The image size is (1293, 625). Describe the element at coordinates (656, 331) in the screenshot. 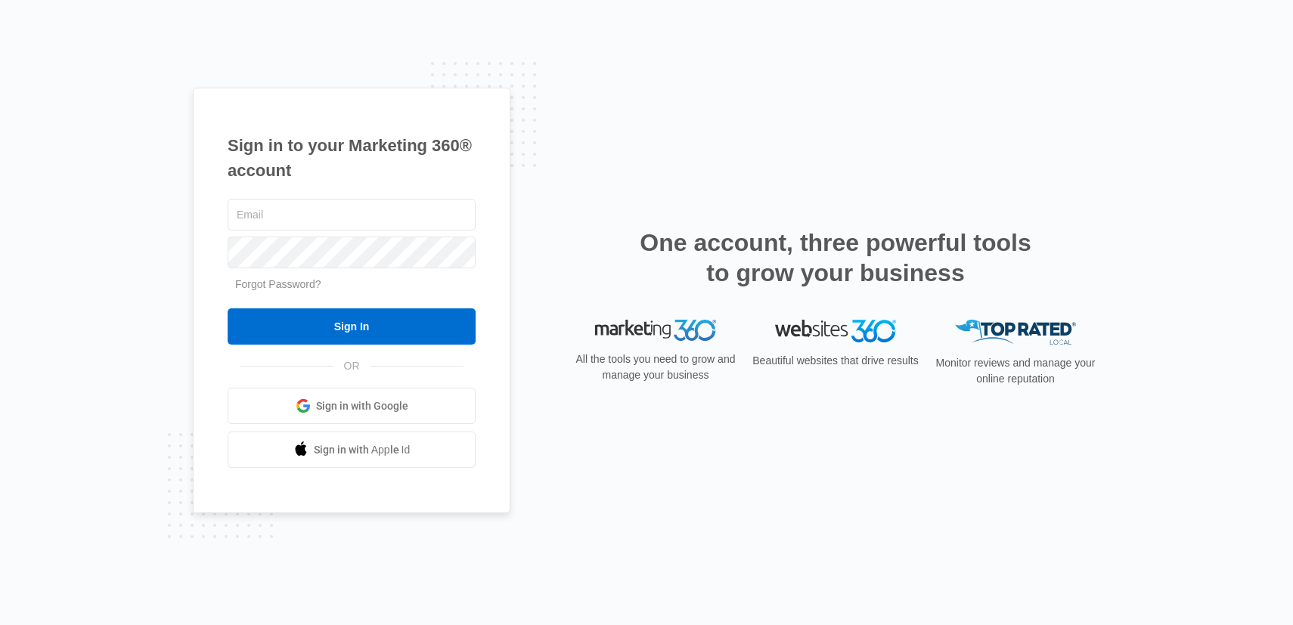

I see `img: Marketing 360` at that location.